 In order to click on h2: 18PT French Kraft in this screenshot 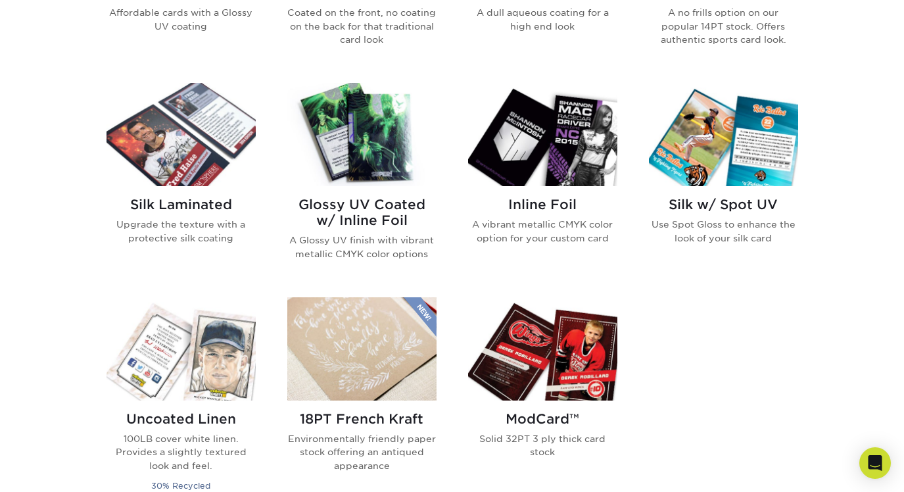, I will do `click(362, 419)`.